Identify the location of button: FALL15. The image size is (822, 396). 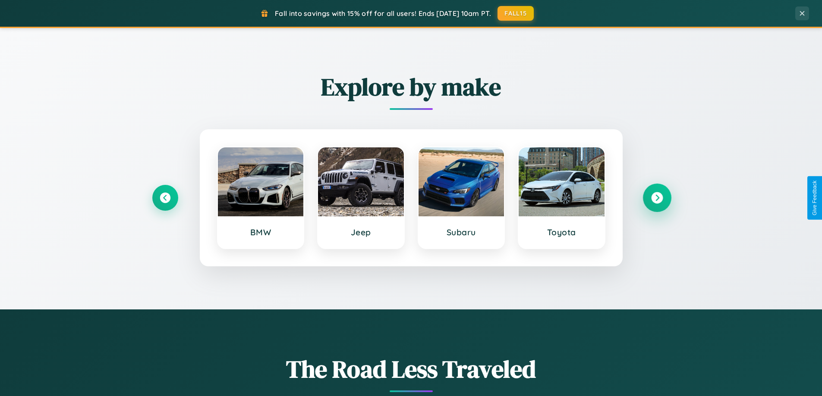
(515, 13).